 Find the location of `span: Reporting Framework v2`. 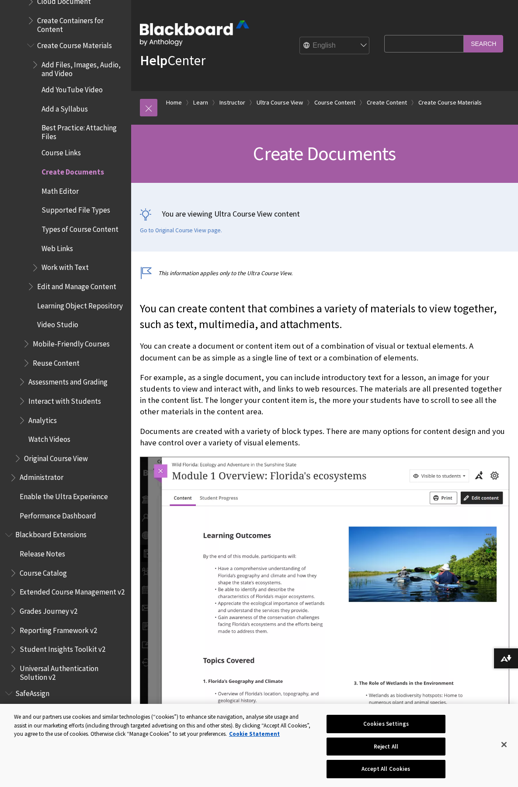

span: Reporting Framework v2 is located at coordinates (58, 629).